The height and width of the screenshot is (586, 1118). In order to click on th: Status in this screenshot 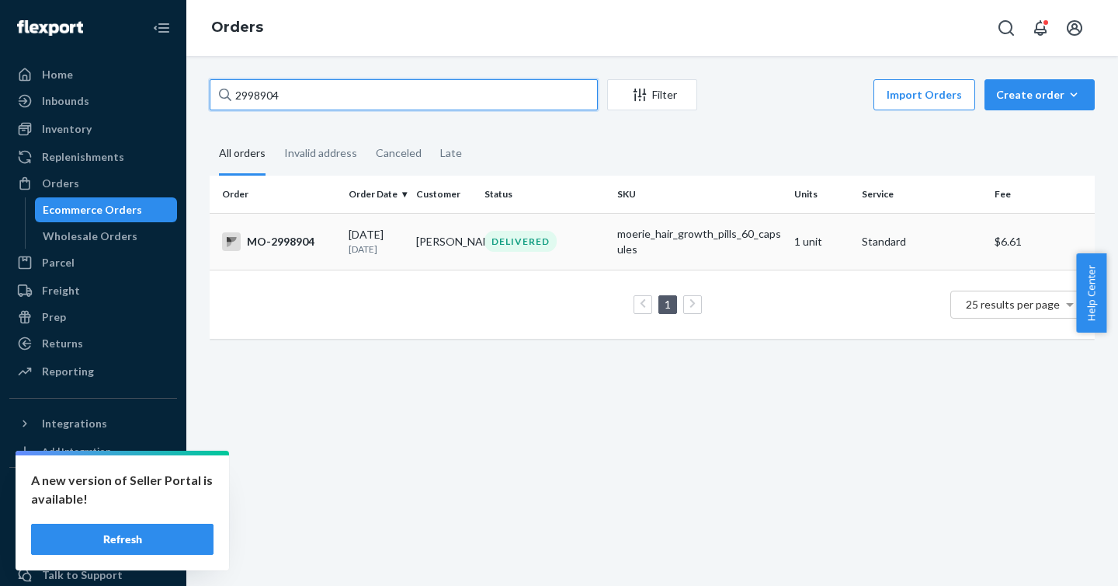, I will do `click(544, 194)`.